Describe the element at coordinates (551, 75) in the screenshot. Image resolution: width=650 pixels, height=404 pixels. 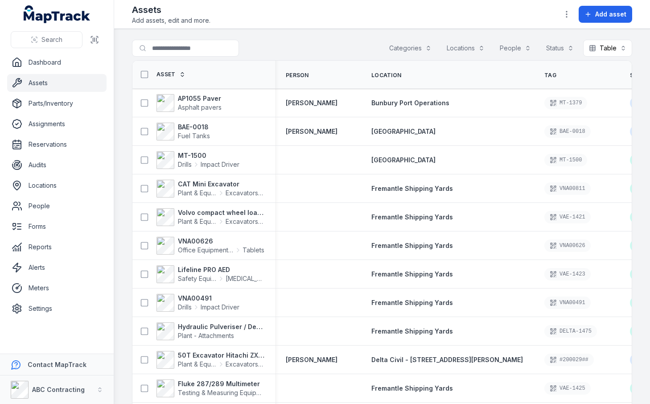
I see `span: Tag` at that location.